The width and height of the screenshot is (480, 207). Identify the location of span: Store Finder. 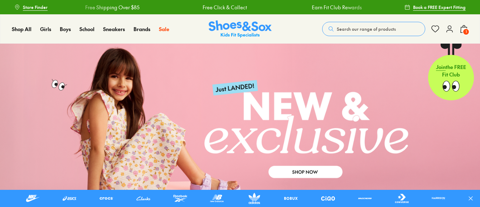
(35, 7).